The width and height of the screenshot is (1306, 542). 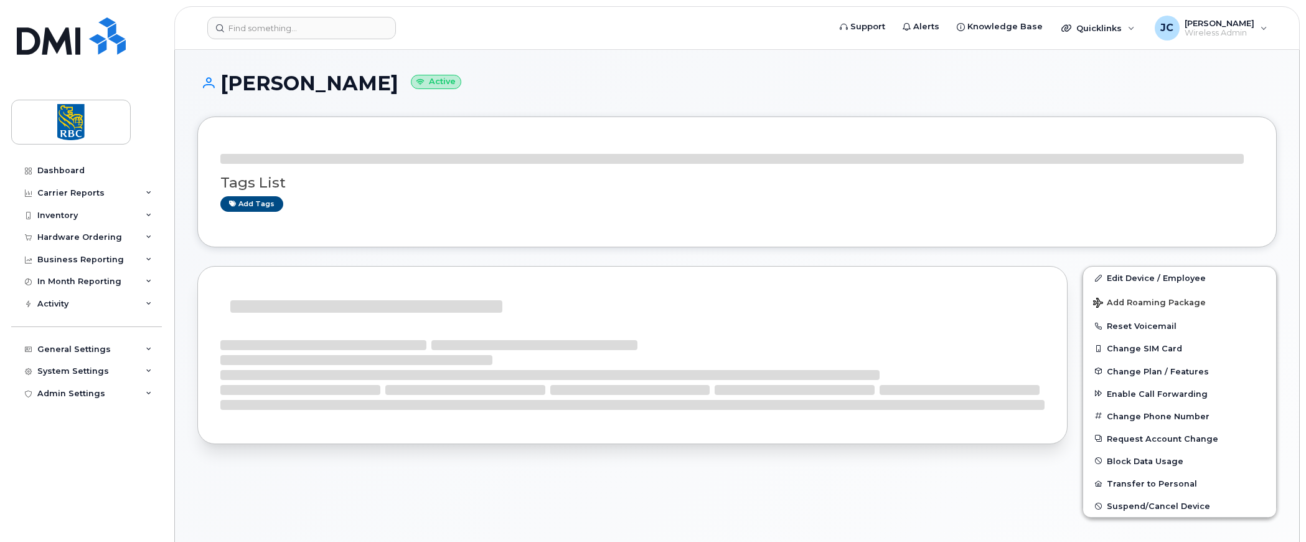 I want to click on button: Block Data Usage, so click(x=1180, y=461).